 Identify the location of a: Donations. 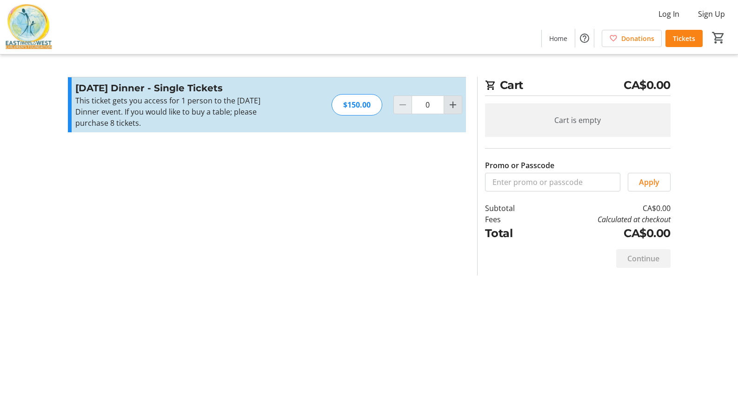
(632, 38).